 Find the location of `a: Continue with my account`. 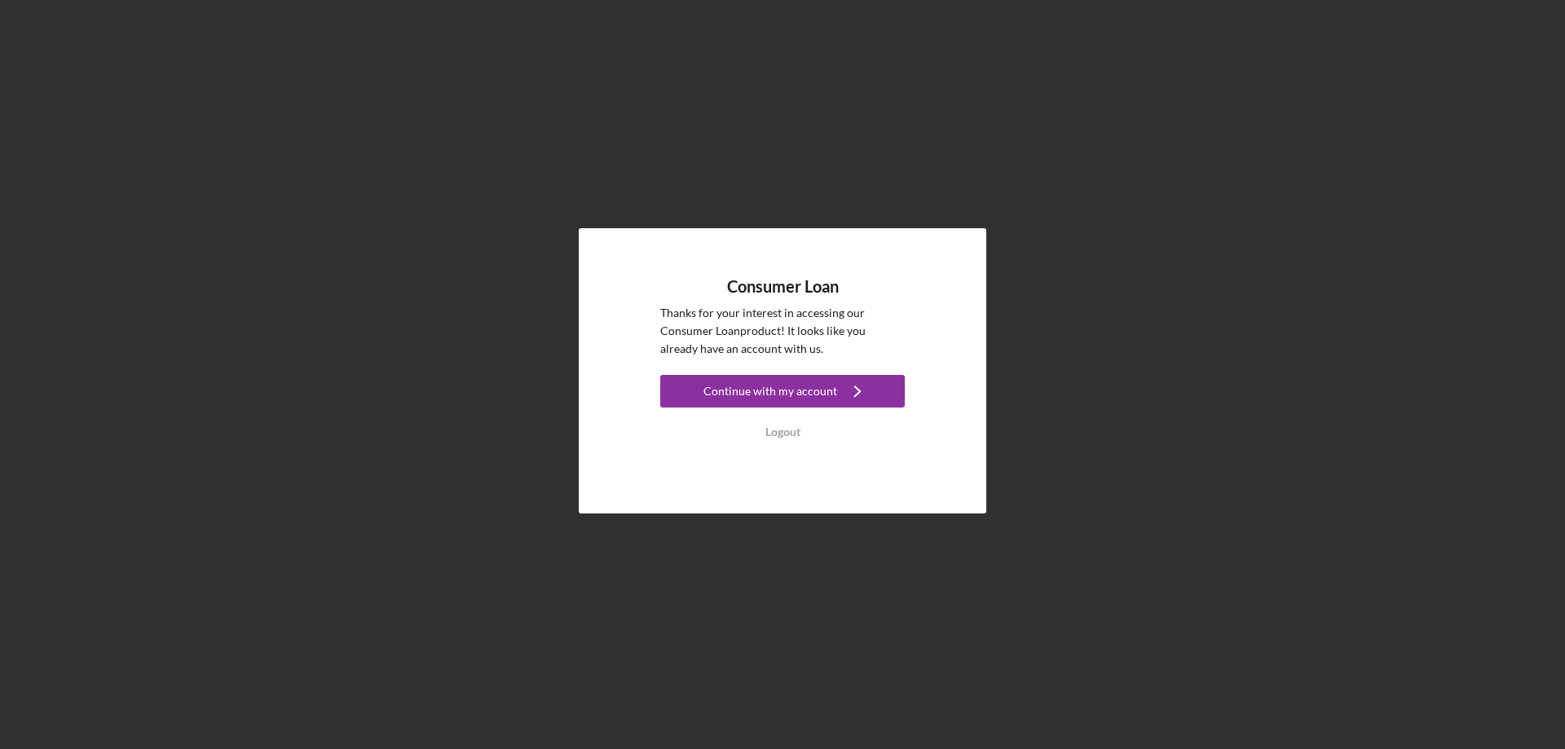

a: Continue with my account is located at coordinates (783, 393).